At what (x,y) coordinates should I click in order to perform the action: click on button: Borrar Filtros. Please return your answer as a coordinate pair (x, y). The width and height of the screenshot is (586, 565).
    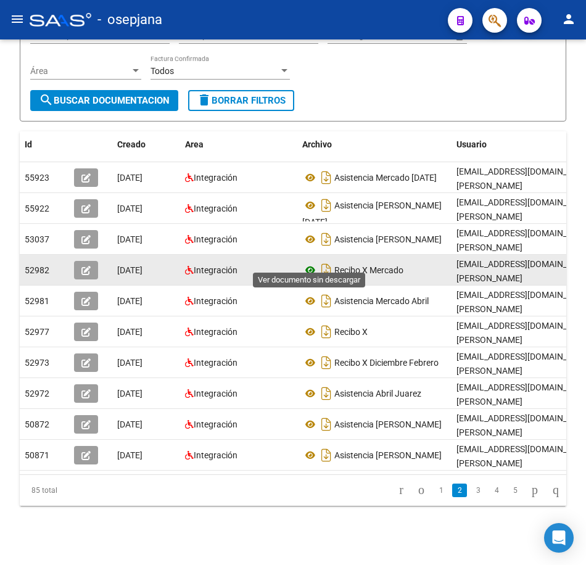
    Looking at the image, I should click on (241, 100).